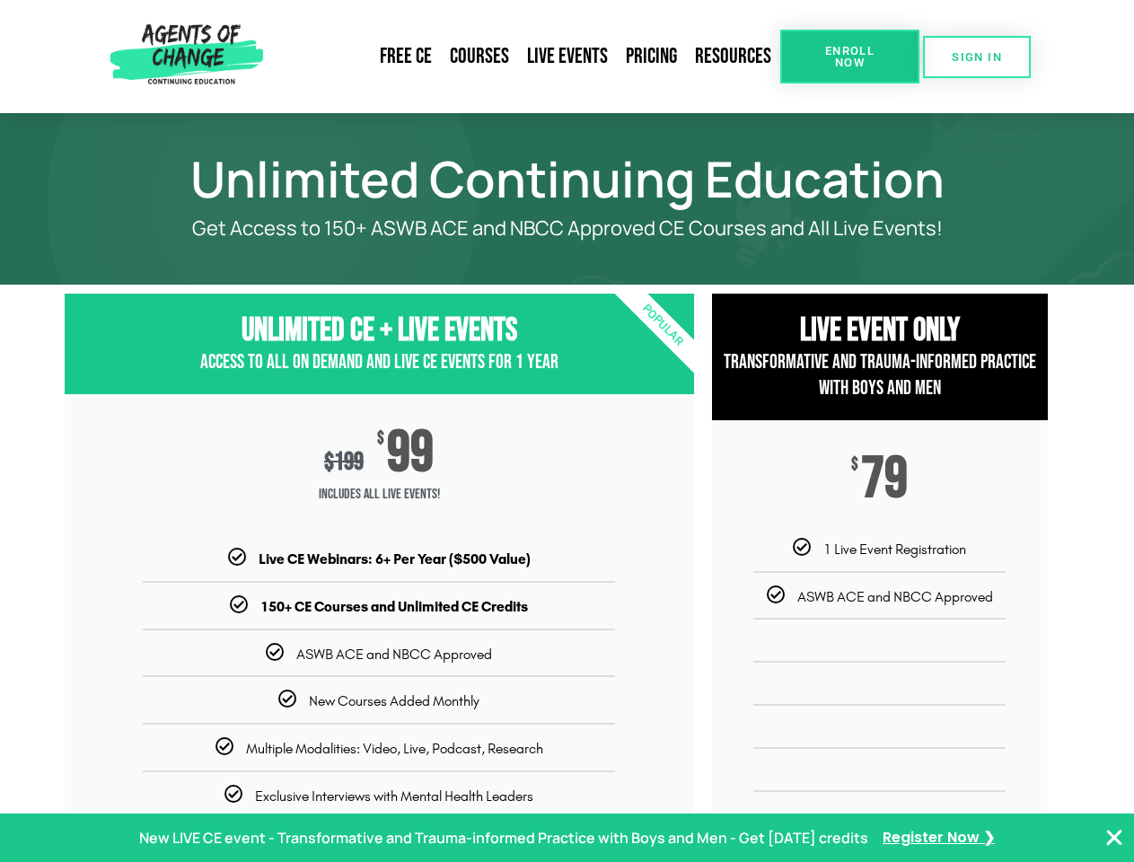 Image resolution: width=1134 pixels, height=862 pixels. What do you see at coordinates (662, 325) in the screenshot?
I see `div: Popular` at bounding box center [662, 325].